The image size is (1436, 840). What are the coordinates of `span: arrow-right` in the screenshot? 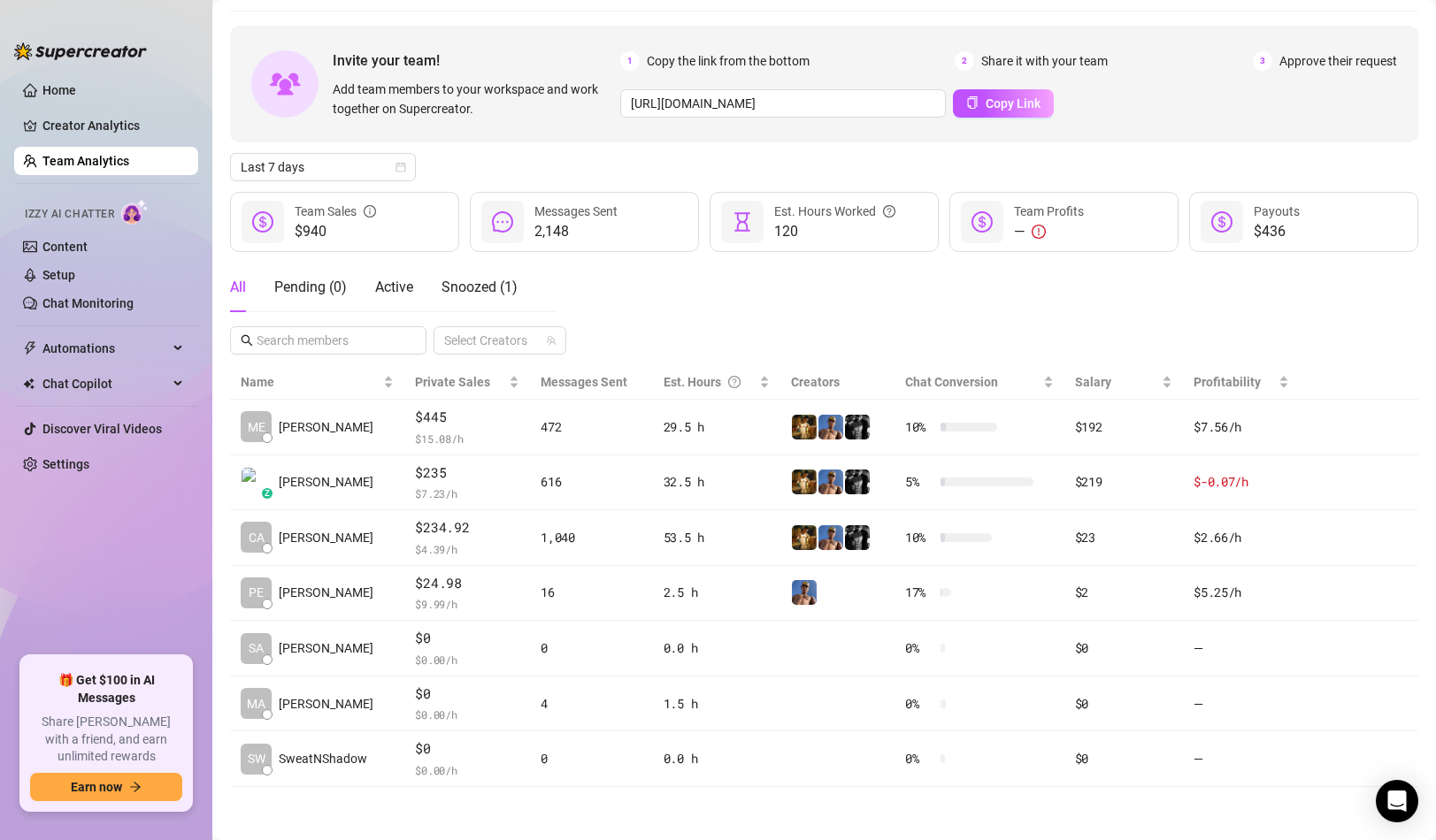 It's located at (136, 787).